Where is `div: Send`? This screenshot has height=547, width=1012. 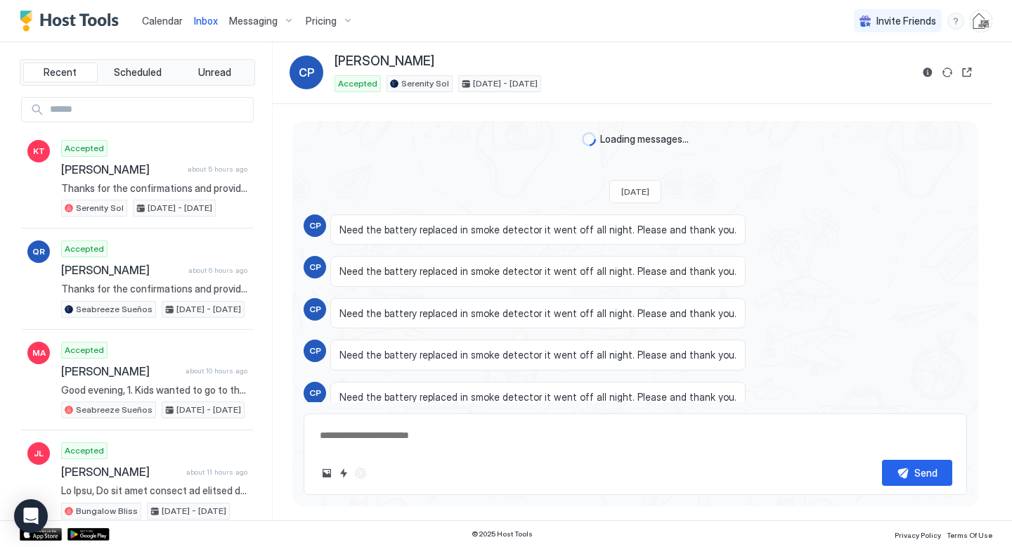
div: Send is located at coordinates (926, 472).